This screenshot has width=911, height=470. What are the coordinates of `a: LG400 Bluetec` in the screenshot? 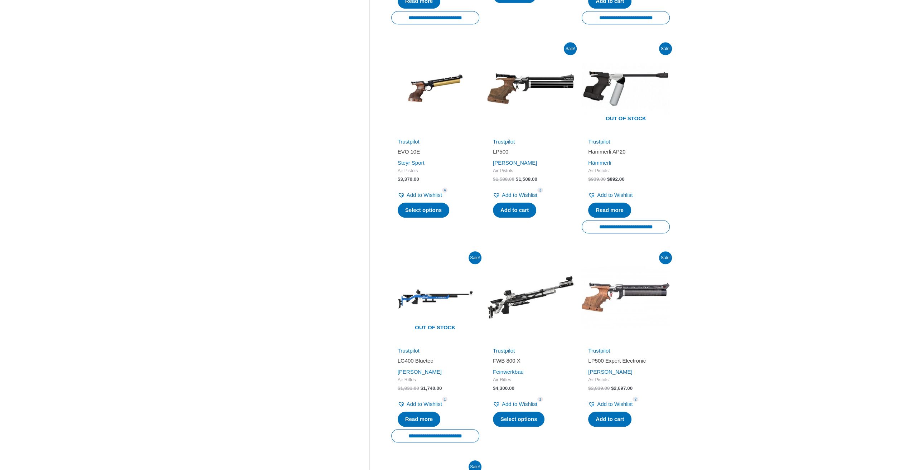 It's located at (435, 362).